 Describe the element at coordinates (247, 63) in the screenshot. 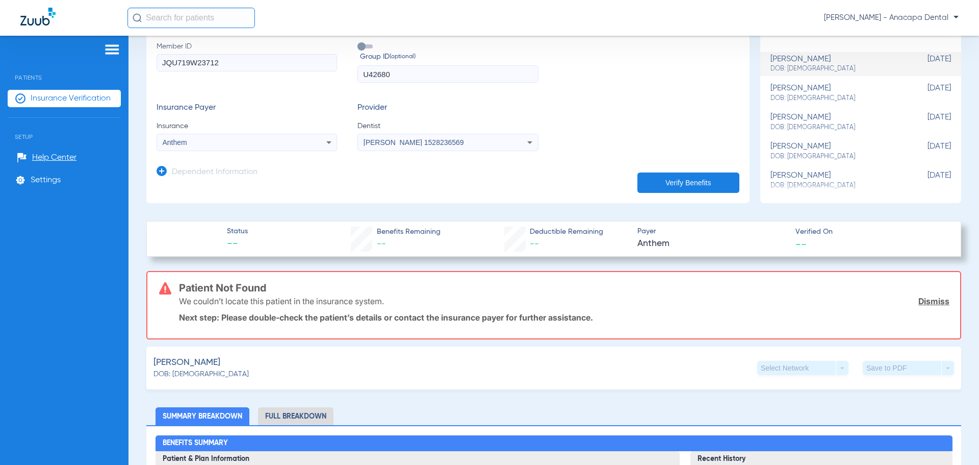

I see `input: Member ID` at that location.